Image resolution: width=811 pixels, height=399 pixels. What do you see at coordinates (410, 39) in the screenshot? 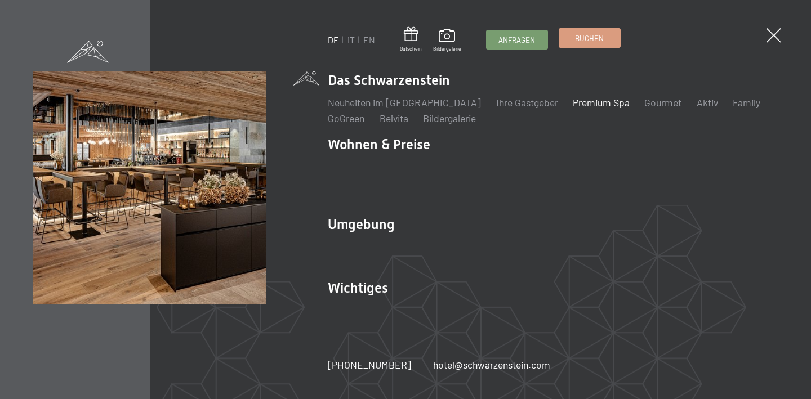
I see `a: Gutschein` at bounding box center [410, 39].